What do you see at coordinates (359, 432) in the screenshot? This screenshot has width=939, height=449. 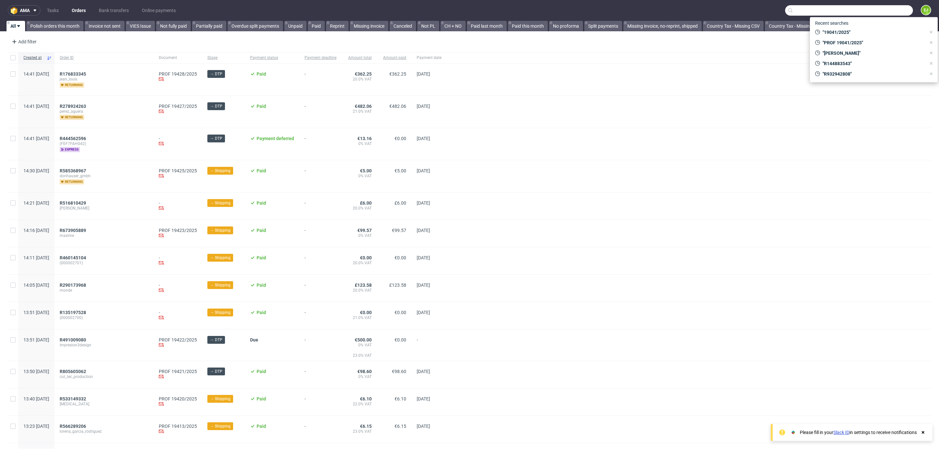 I see `span: 23.0% VAT` at bounding box center [359, 432].